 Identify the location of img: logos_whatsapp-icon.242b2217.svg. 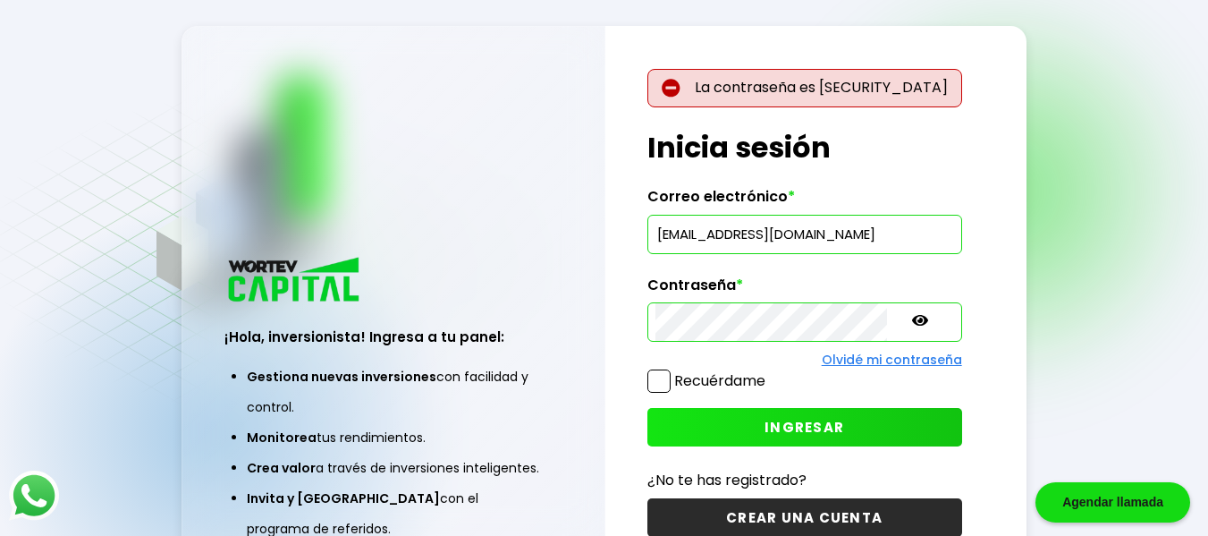
(34, 495).